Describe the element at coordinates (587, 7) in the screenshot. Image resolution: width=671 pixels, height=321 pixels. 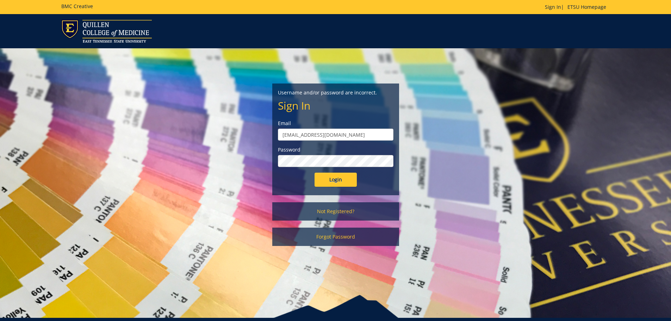
I see `a: ETSU Homepage` at that location.